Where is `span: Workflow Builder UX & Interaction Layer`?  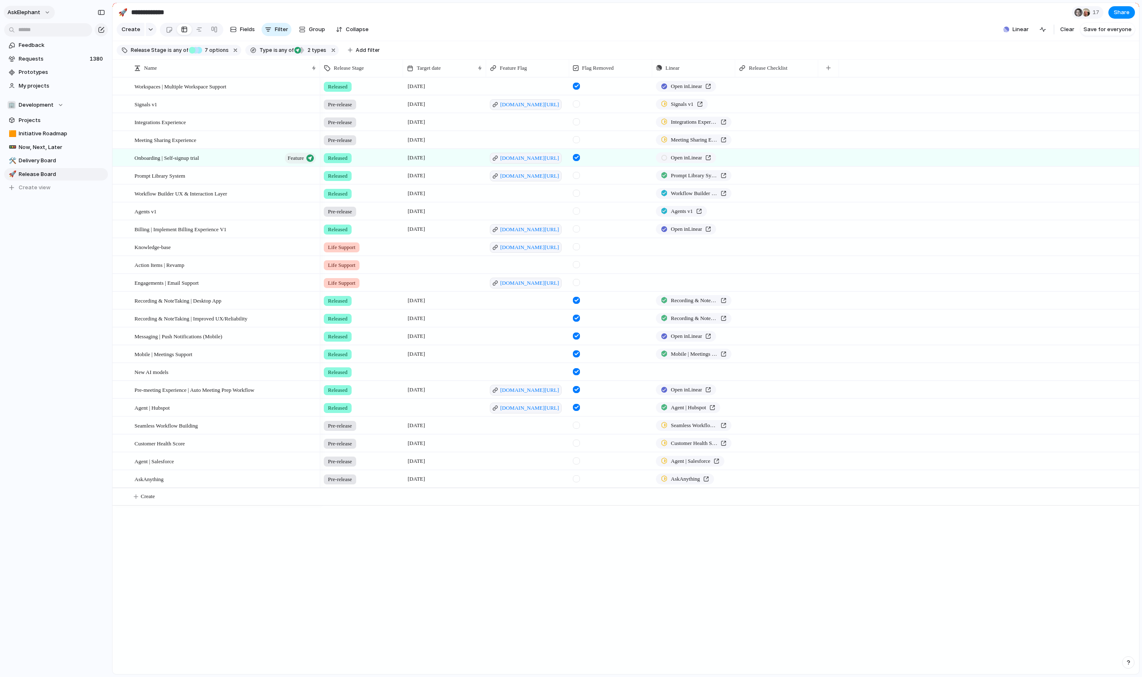 span: Workflow Builder UX & Interaction Layer is located at coordinates (694, 193).